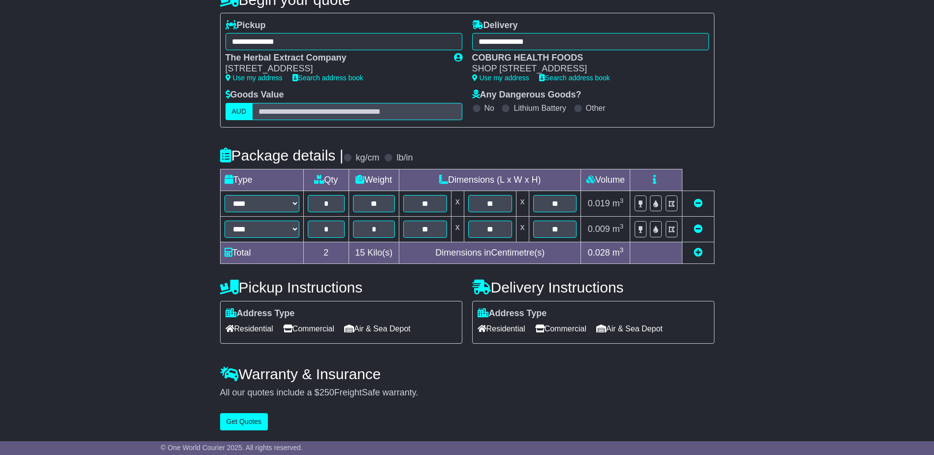 This screenshot has width=934, height=455. I want to click on label: Goods Value, so click(254, 95).